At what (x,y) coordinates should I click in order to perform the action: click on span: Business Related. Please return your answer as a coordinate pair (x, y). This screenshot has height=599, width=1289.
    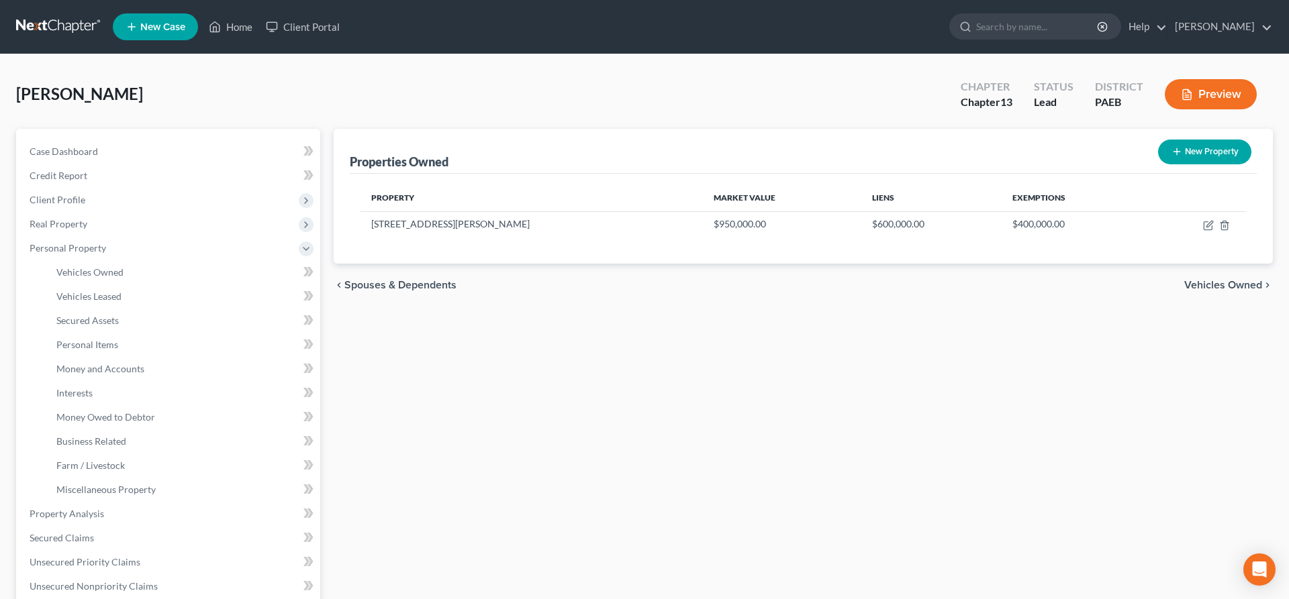
    Looking at the image, I should click on (91, 441).